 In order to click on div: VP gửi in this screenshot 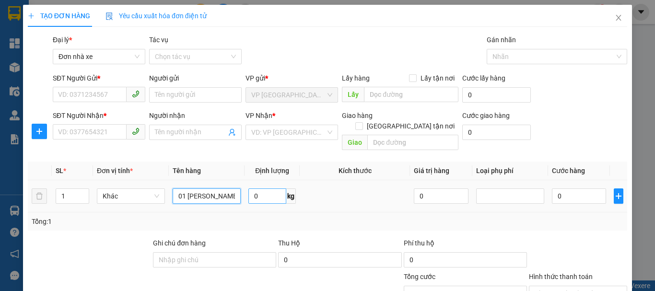, I will do `click(291, 78)`.